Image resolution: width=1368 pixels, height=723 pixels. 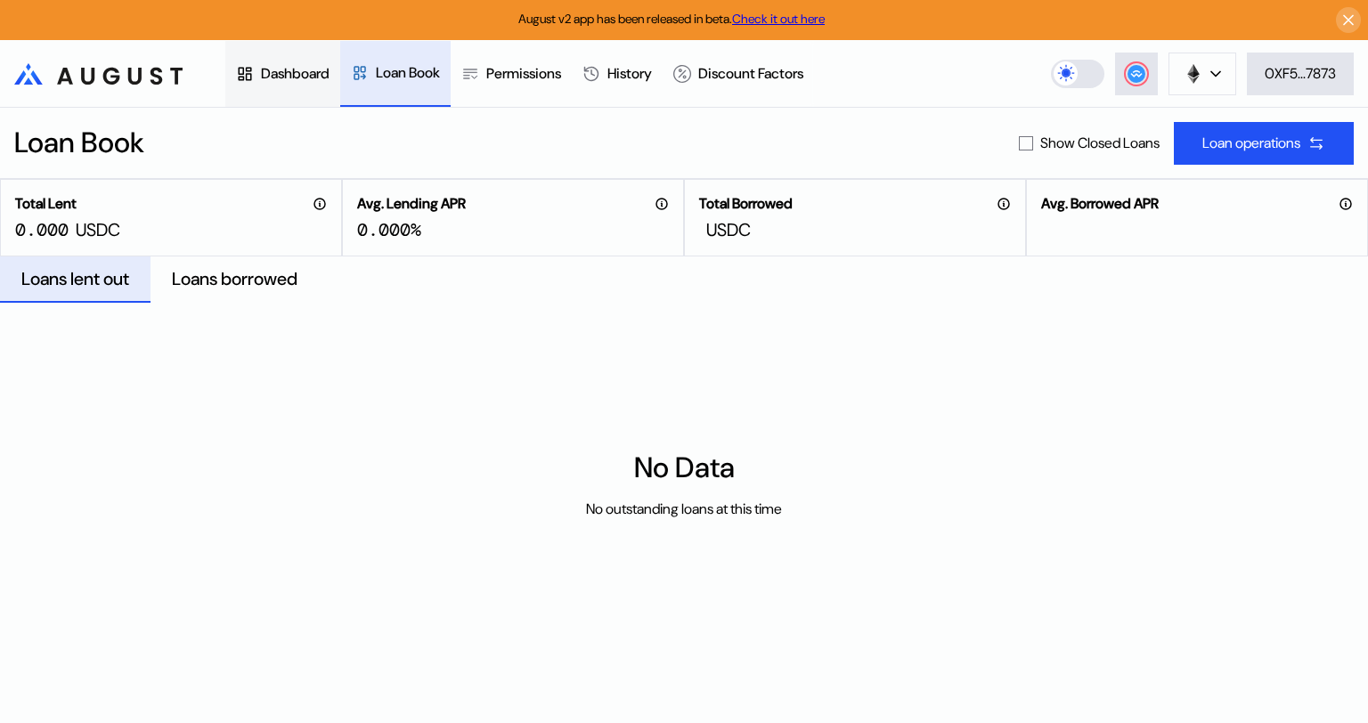 I want to click on div: Loan operations, so click(x=1251, y=142).